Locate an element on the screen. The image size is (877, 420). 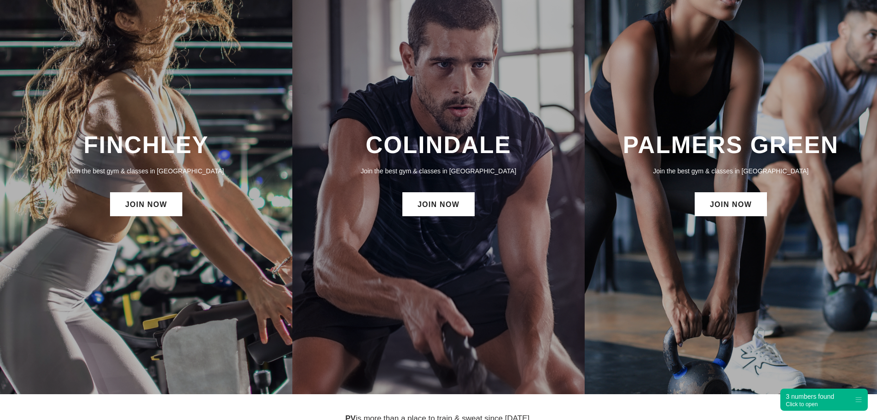
h3: COLINDALE is located at coordinates (438, 145).